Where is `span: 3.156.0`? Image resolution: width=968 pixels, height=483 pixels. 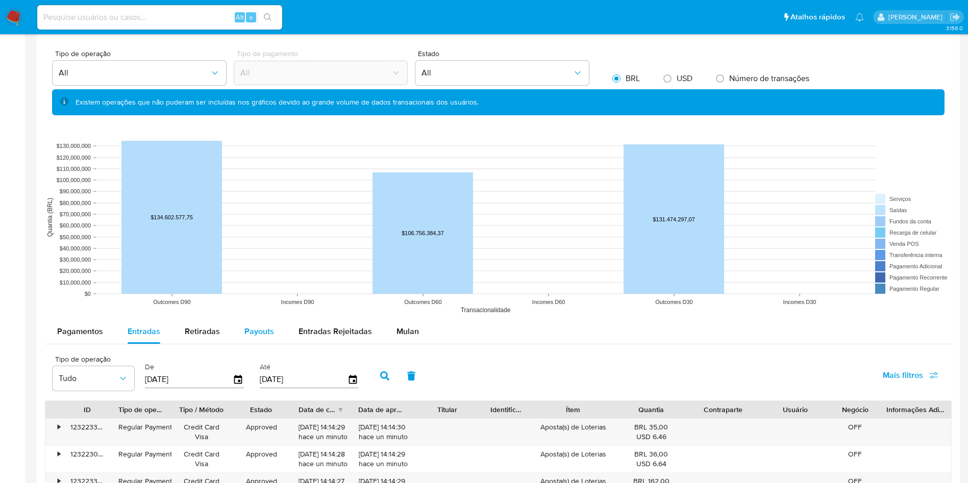 span: 3.156.0 is located at coordinates (954, 28).